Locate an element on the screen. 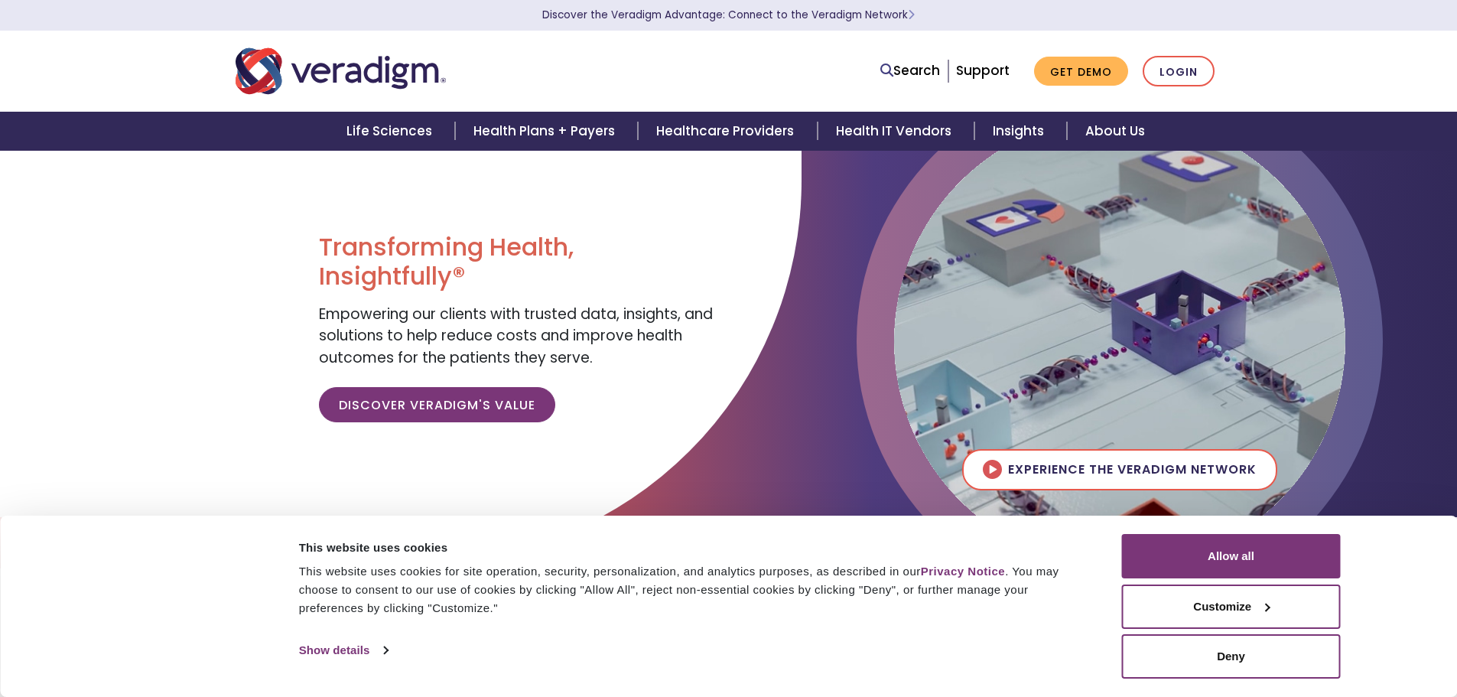 The width and height of the screenshot is (1457, 697). button: Customize is located at coordinates (1231, 606).